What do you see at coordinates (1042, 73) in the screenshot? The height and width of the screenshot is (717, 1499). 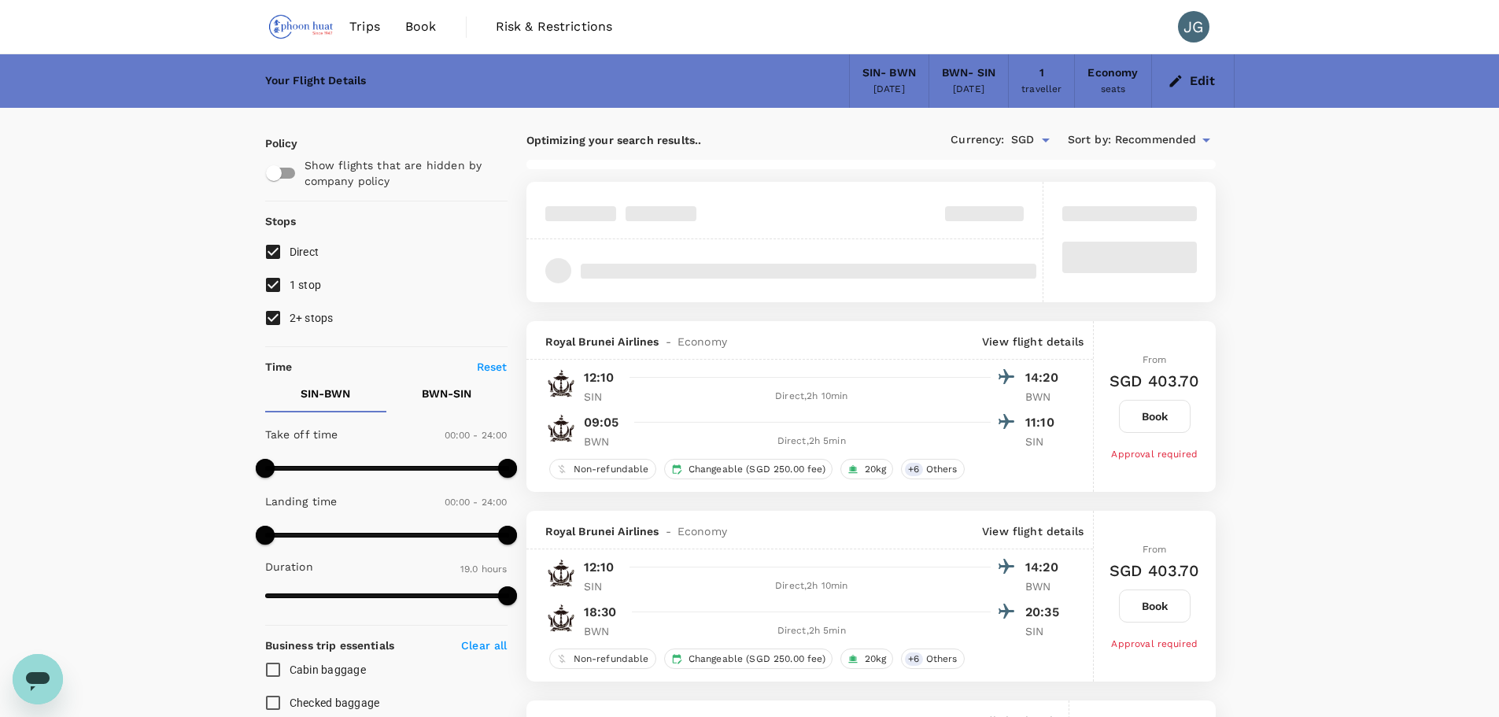 I see `div: 1` at bounding box center [1042, 73].